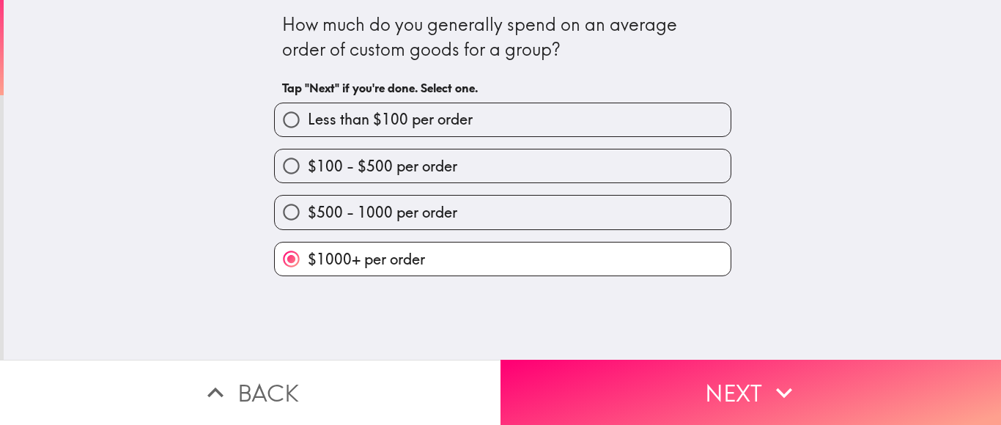  What do you see at coordinates (502, 166) in the screenshot?
I see `button: $100 - $500 per order` at bounding box center [502, 166].